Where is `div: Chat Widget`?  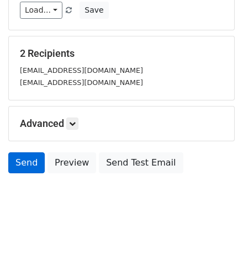 div: Chat Widget is located at coordinates (216, 240).